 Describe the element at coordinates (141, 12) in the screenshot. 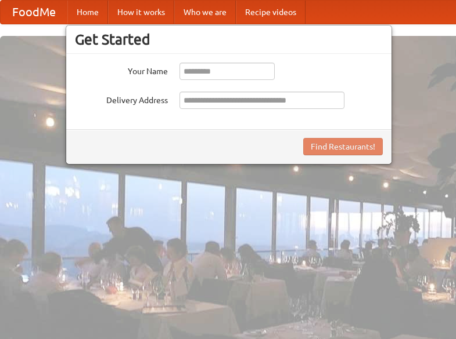

I see `a: How it works` at that location.